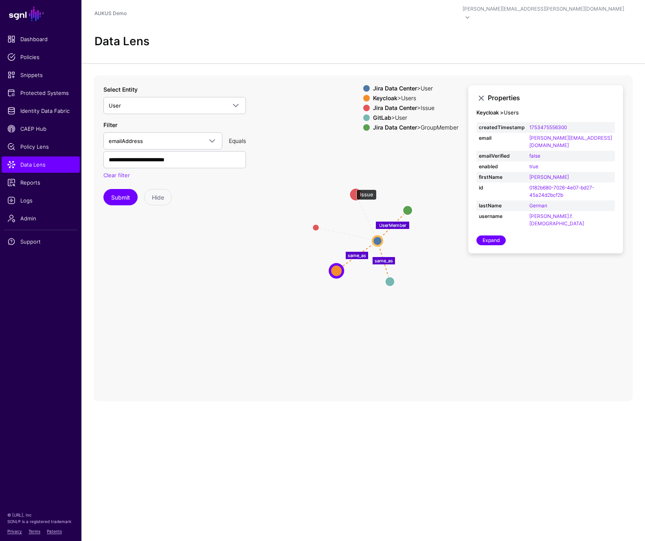 This screenshot has width=645, height=541. Describe the element at coordinates (41, 129) in the screenshot. I see `a: CAEP Hub` at that location.